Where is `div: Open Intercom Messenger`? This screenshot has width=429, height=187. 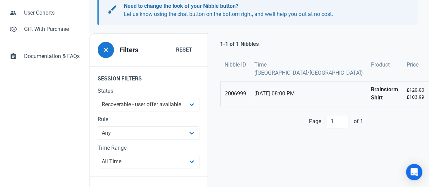 div: Open Intercom Messenger is located at coordinates (414, 172).